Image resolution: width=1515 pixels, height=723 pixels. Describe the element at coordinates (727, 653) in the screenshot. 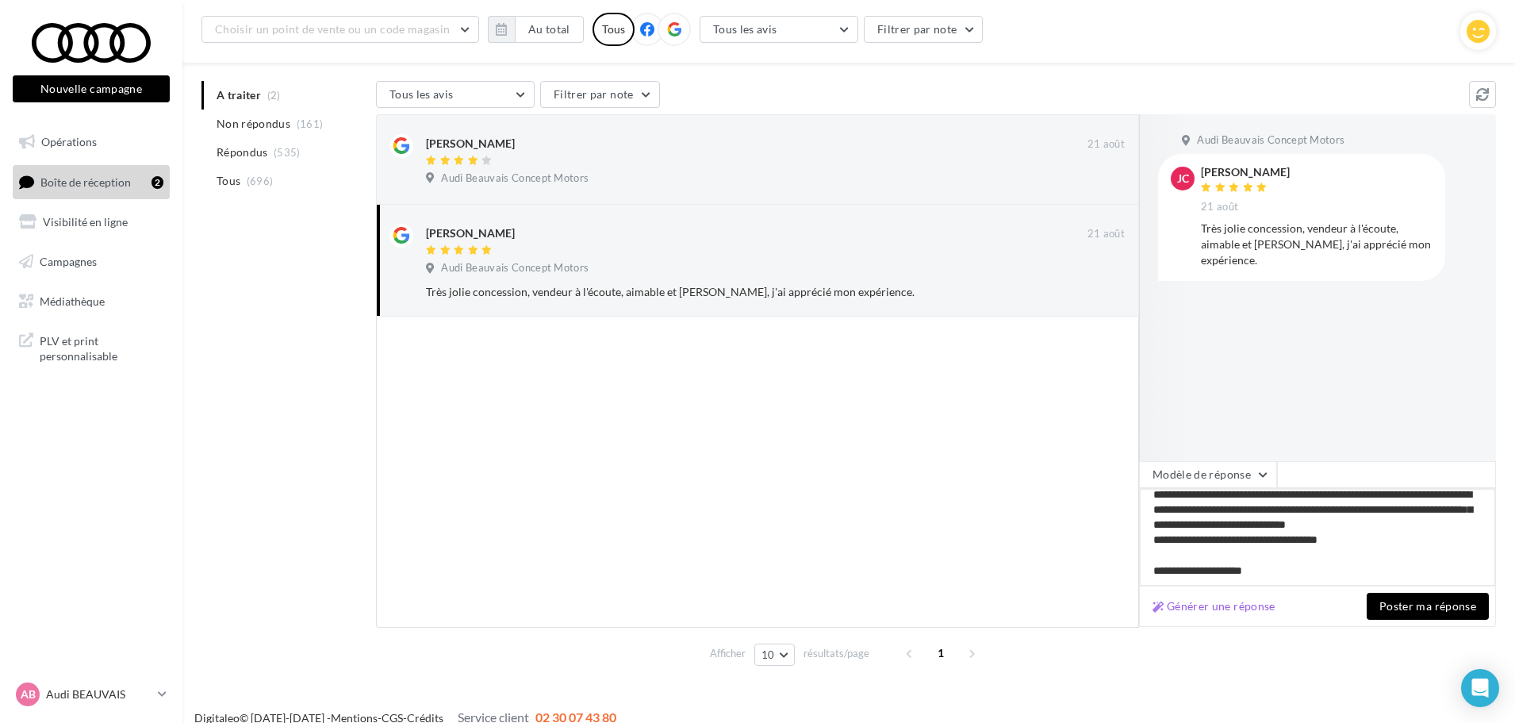

I see `span: Afficher` at that location.